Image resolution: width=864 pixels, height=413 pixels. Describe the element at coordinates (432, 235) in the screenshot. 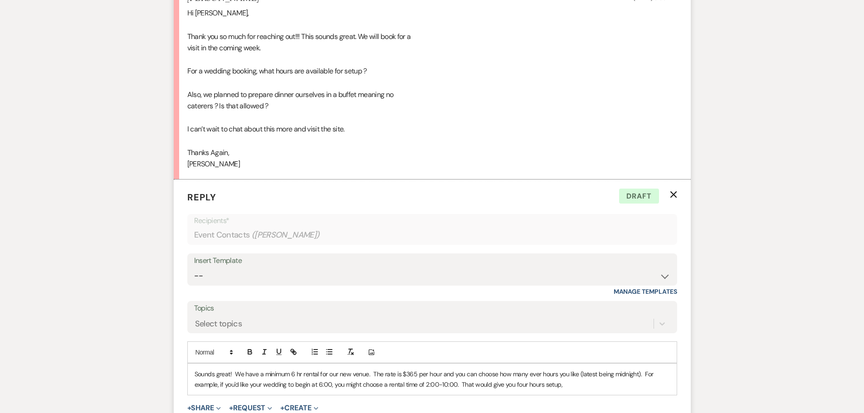

I see `div: Event Contacts` at that location.